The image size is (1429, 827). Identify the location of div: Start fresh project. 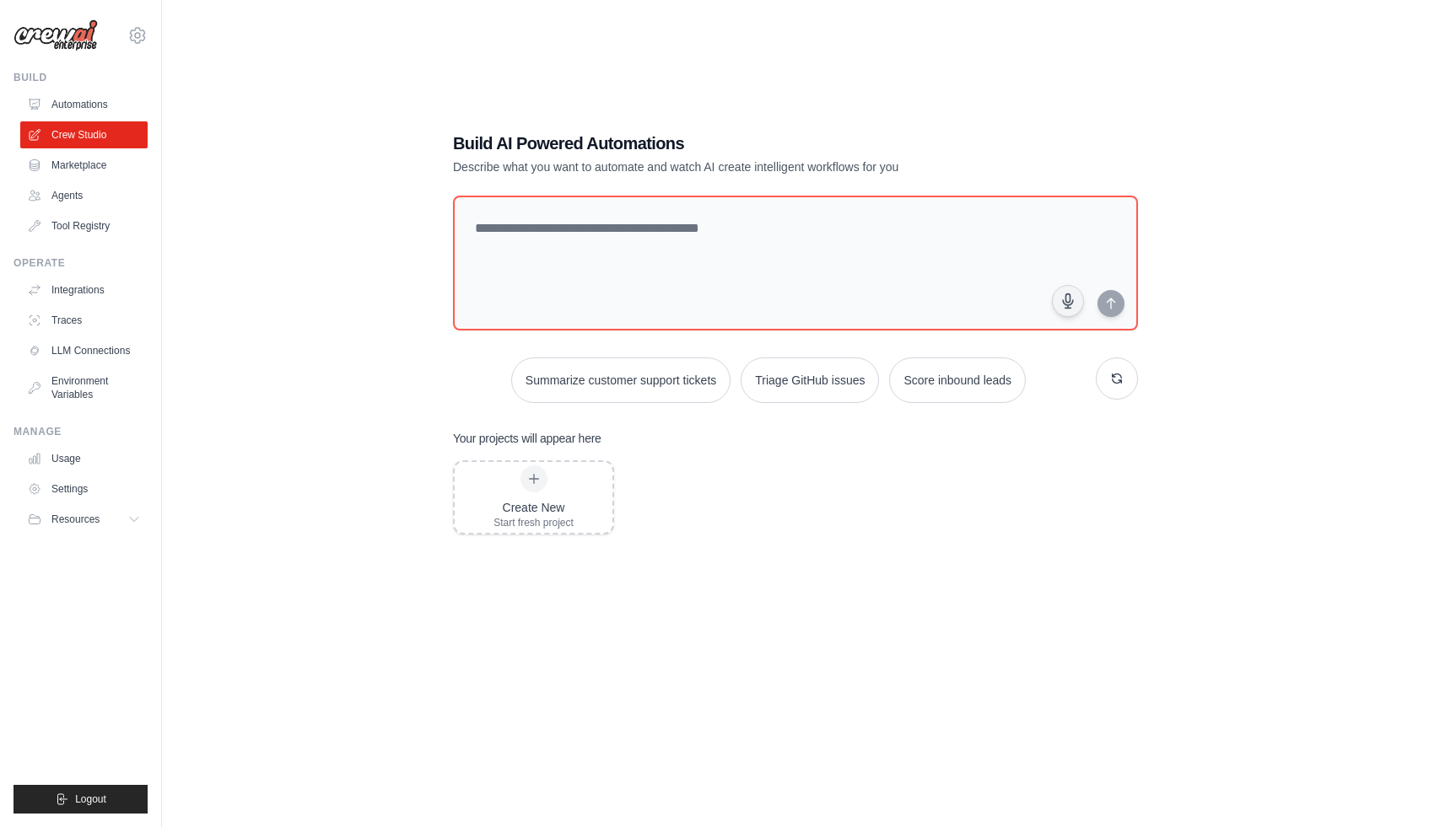
(533, 523).